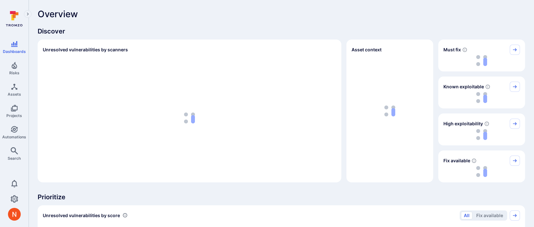  I want to click on svg: EPSS score ≥ 0.7, so click(487, 124).